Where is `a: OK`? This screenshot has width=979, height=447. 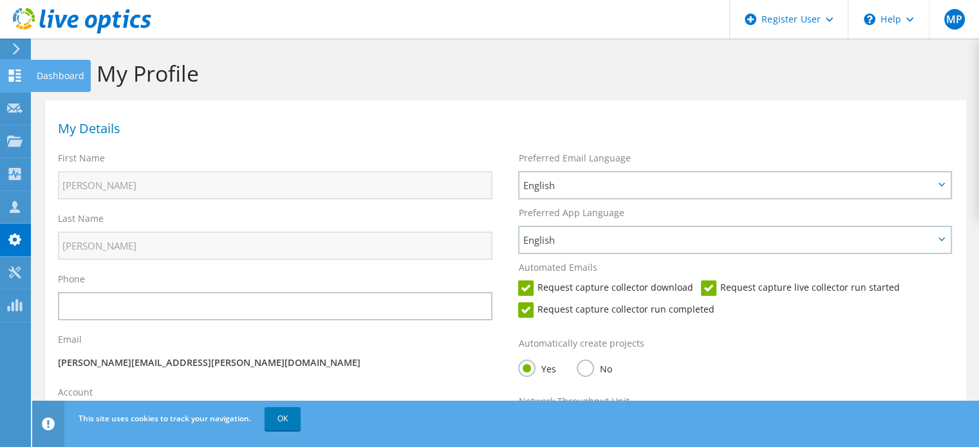
a: OK is located at coordinates (282, 419).